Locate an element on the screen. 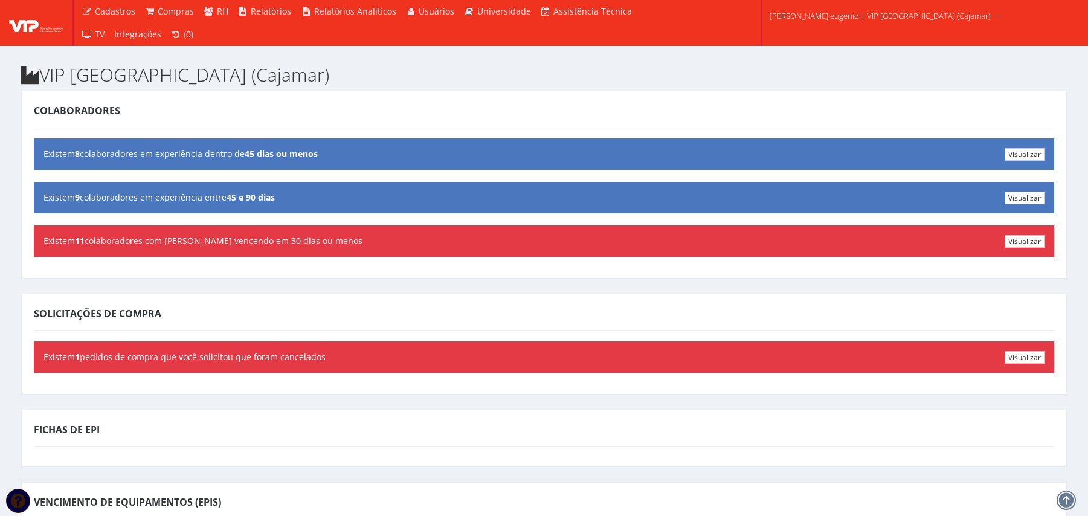  span: (0) is located at coordinates (188, 34).